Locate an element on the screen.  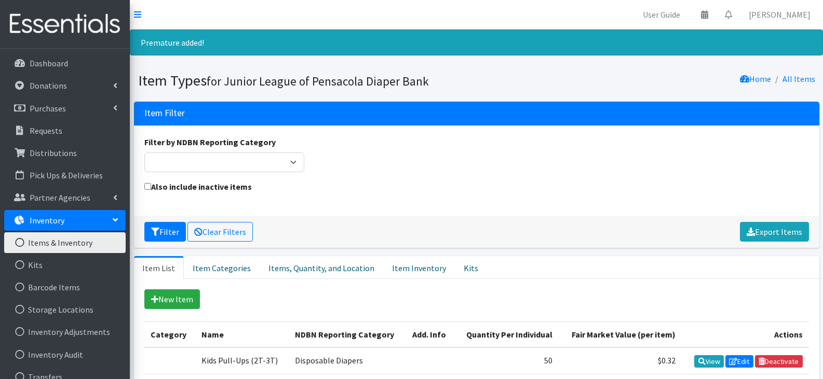
th: Actions is located at coordinates (745, 335).